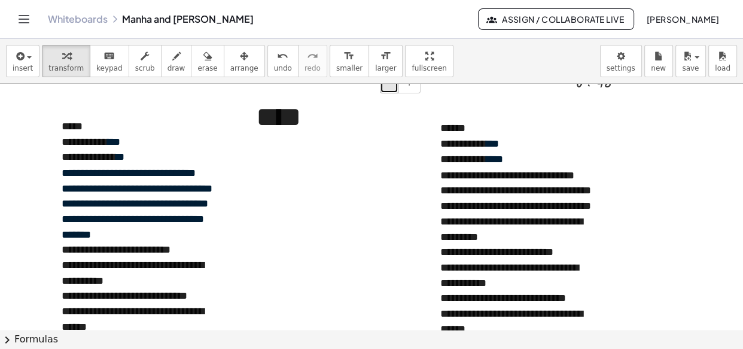 Image resolution: width=743 pixels, height=349 pixels. What do you see at coordinates (283, 61) in the screenshot?
I see `button: undoundo` at bounding box center [283, 61].